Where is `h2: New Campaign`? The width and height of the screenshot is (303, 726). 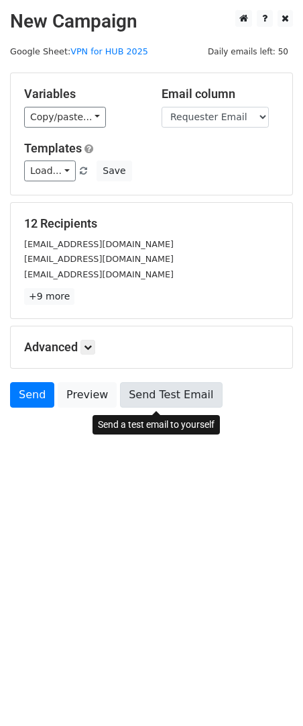
h2: New Campaign is located at coordinates (152, 21).